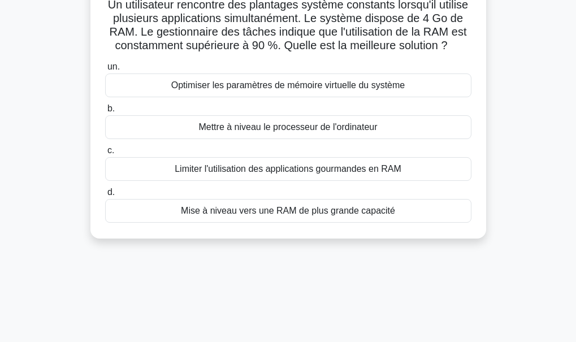 This screenshot has width=576, height=342. What do you see at coordinates (288, 85) in the screenshot?
I see `font: Optimiser les paramètres de mémoire virtuelle du système` at bounding box center [288, 85].